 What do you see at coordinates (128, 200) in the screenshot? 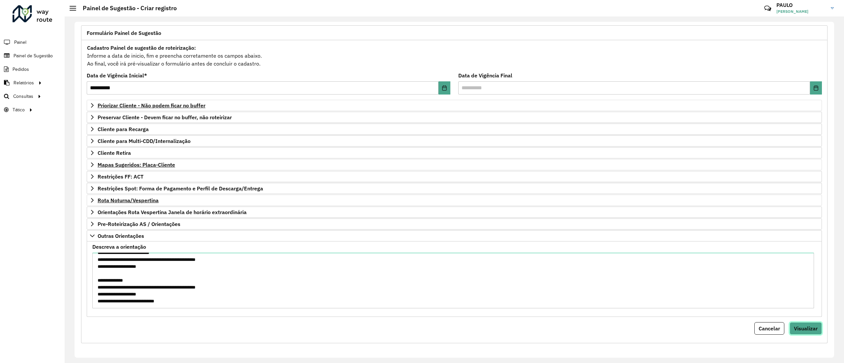
I see `span: Rota Noturna/Vespertina` at bounding box center [128, 200].